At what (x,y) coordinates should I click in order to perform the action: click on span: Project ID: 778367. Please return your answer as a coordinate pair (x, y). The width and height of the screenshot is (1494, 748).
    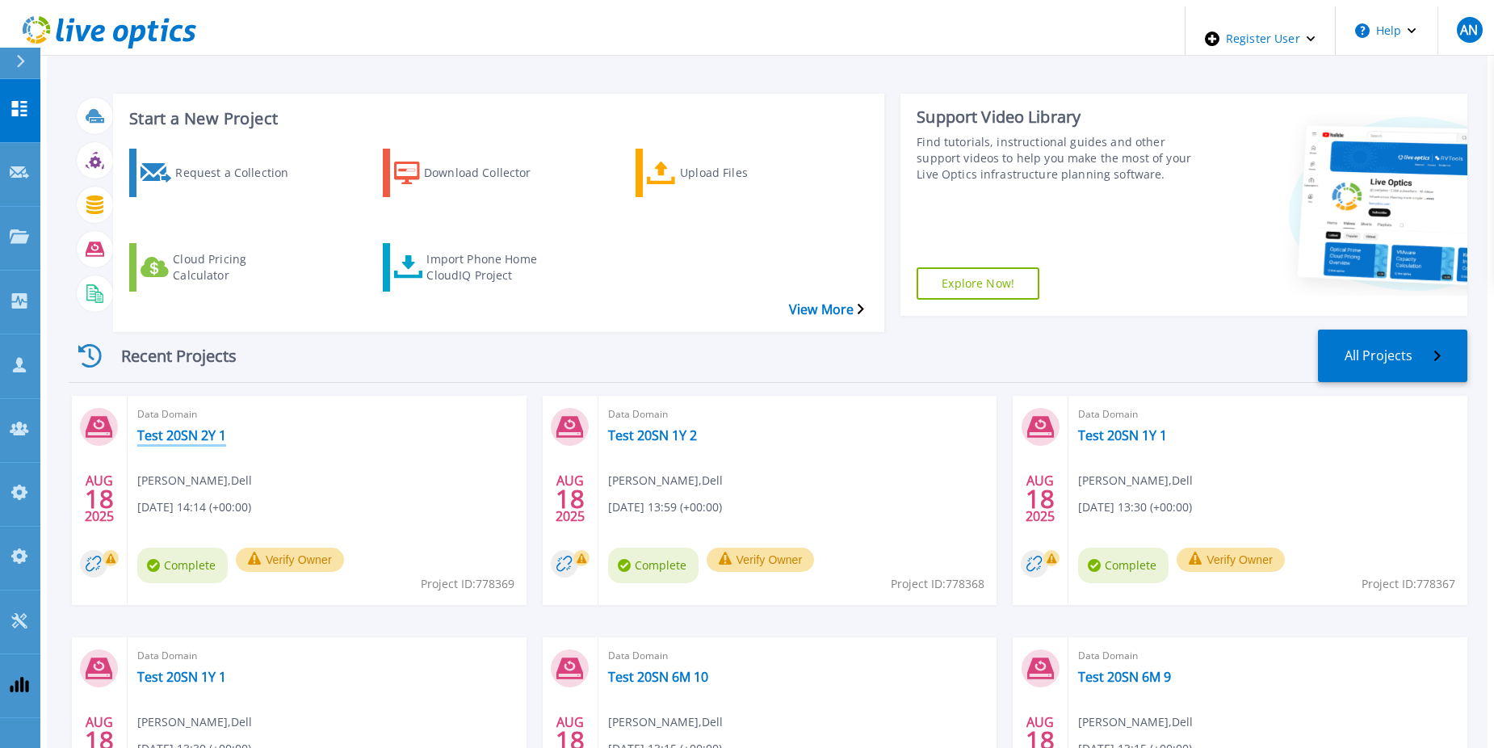
    Looking at the image, I should click on (1408, 584).